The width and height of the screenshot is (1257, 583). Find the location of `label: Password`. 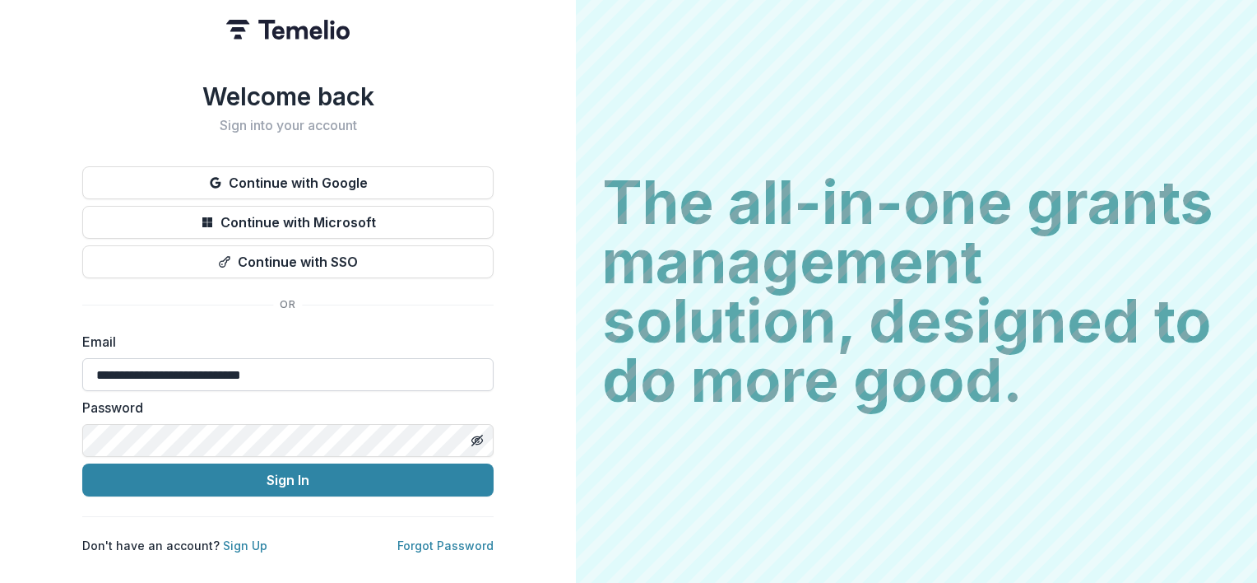

label: Password is located at coordinates (283, 407).